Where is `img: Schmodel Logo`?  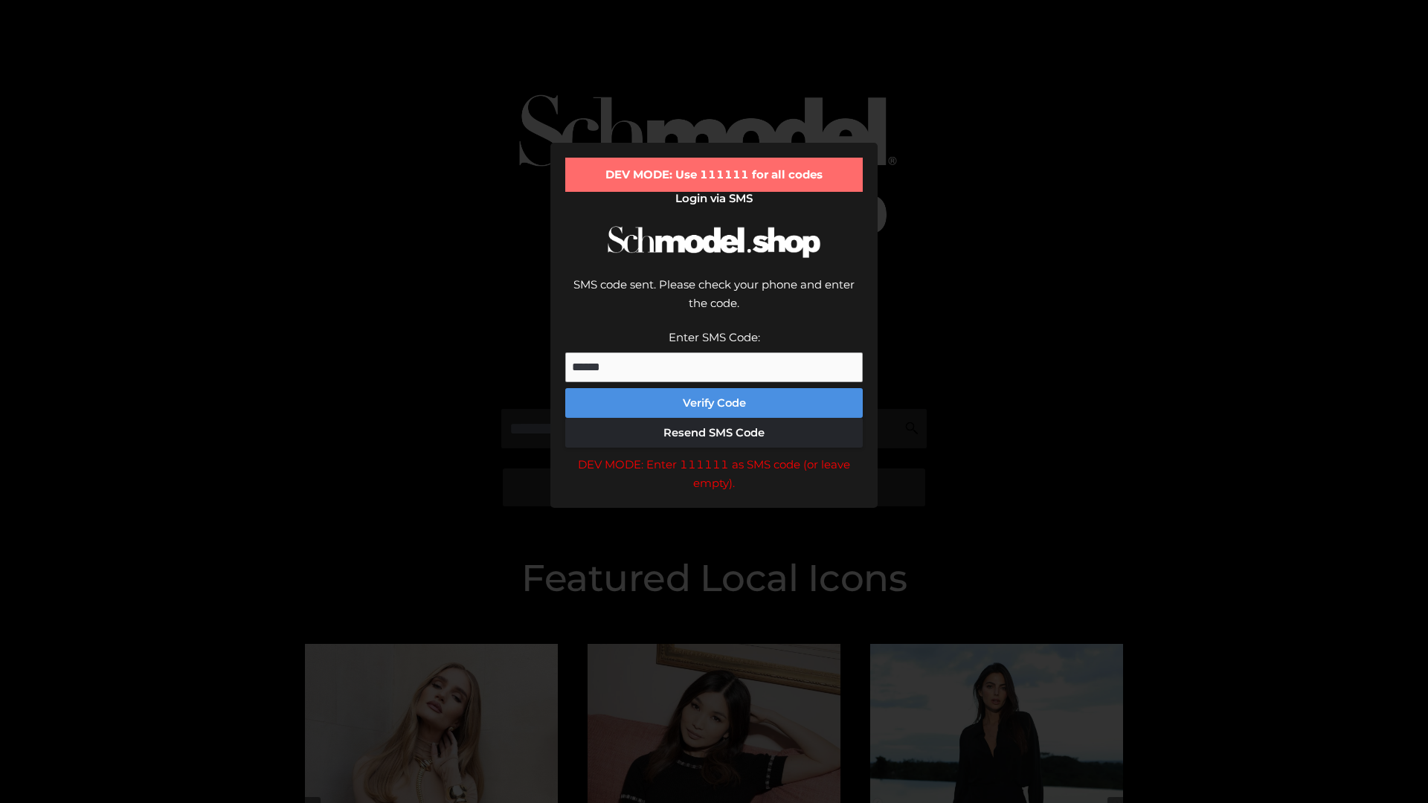 img: Schmodel Logo is located at coordinates (714, 242).